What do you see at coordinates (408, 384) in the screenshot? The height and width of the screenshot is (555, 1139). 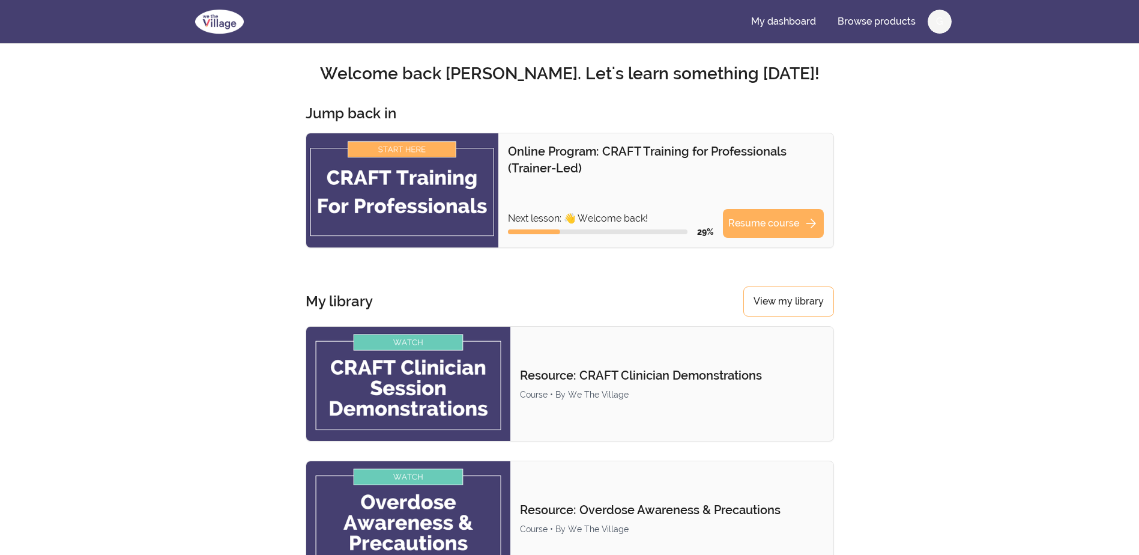 I see `img: Product image for Resource: CRAFT Clinician Demonstrations` at bounding box center [408, 384].